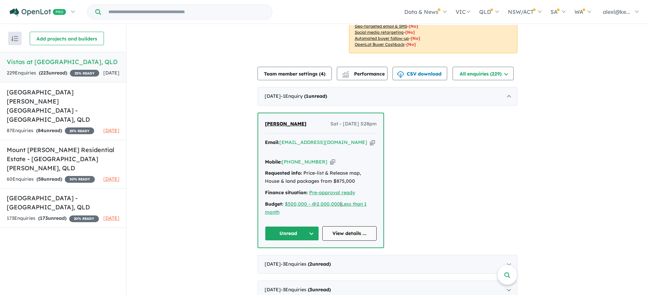 The image size is (648, 295). I want to click on img: line-chart.svg, so click(345, 73).